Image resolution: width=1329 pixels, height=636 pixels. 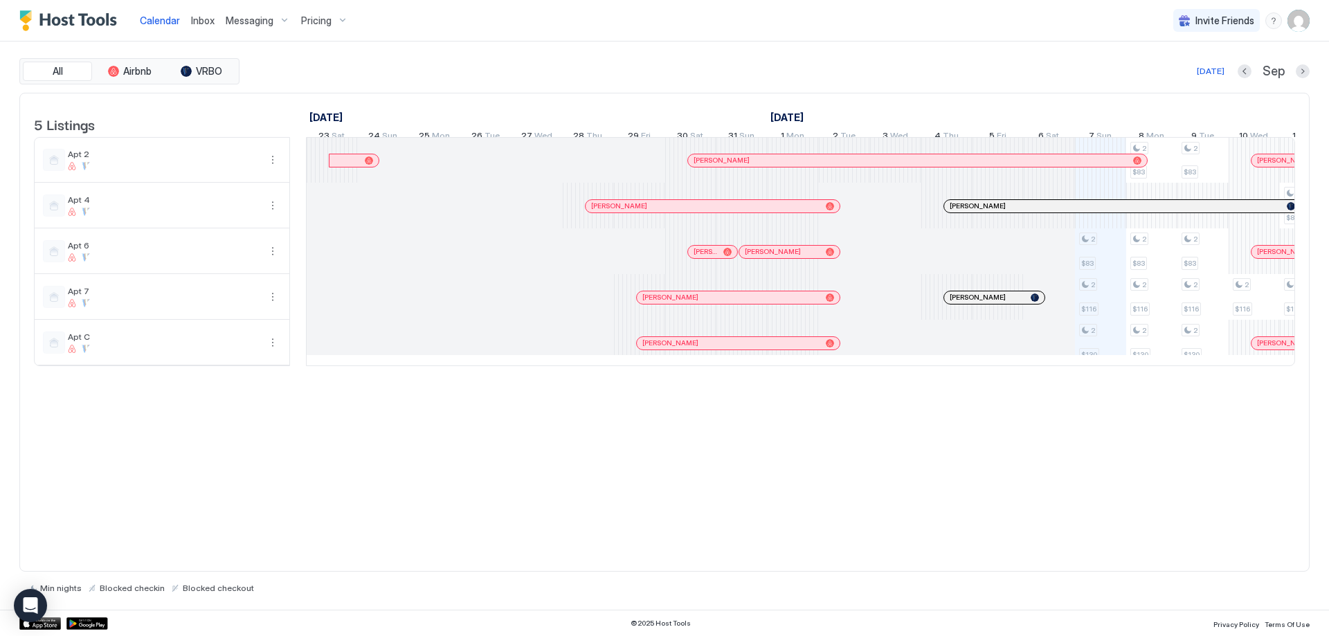 I want to click on a: September 6, 2025, so click(x=1049, y=137).